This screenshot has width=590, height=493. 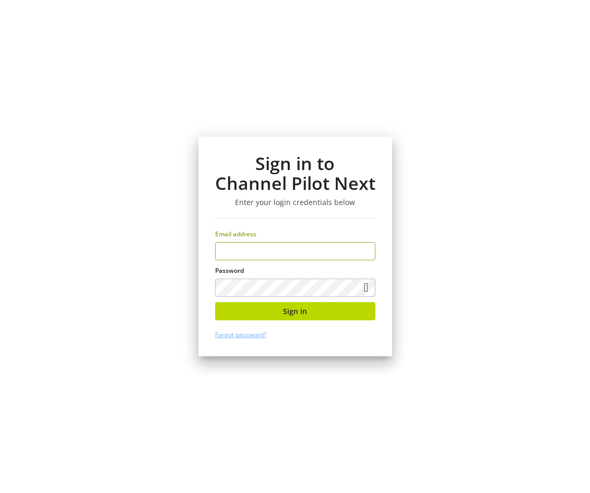 I want to click on a: Forgot password?, so click(x=241, y=335).